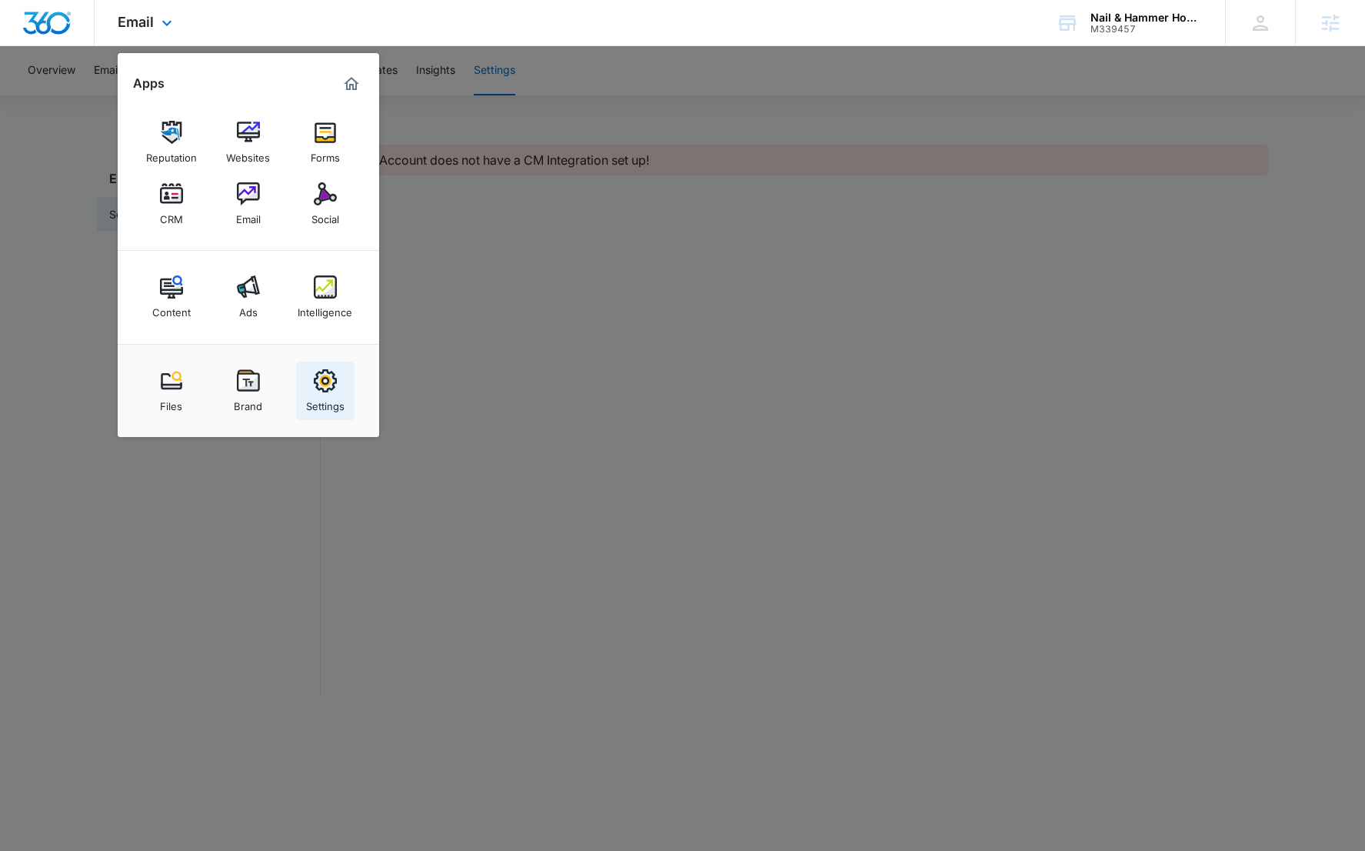 This screenshot has height=851, width=1365. What do you see at coordinates (1147, 29) in the screenshot?
I see `div: account id` at bounding box center [1147, 29].